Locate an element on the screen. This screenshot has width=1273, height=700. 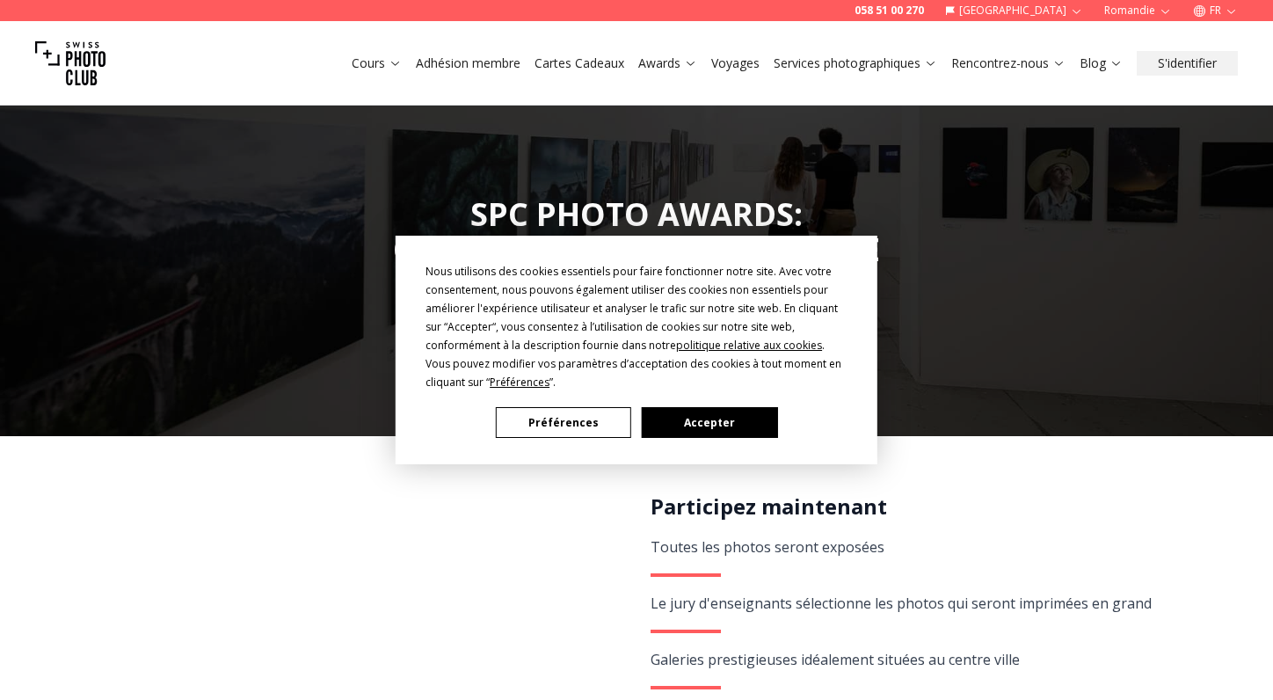
button: Préférences is located at coordinates (564, 422).